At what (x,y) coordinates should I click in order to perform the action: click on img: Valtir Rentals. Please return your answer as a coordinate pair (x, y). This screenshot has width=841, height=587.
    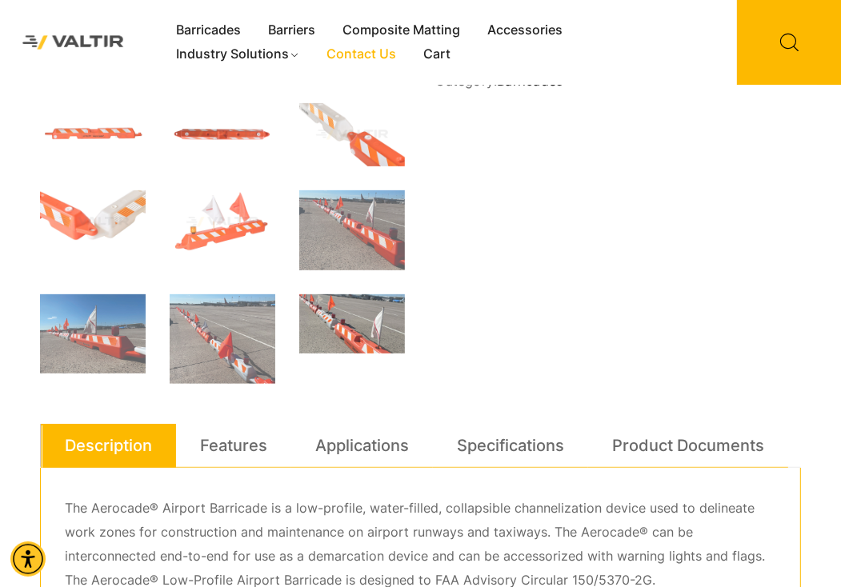
    Looking at the image, I should click on (73, 42).